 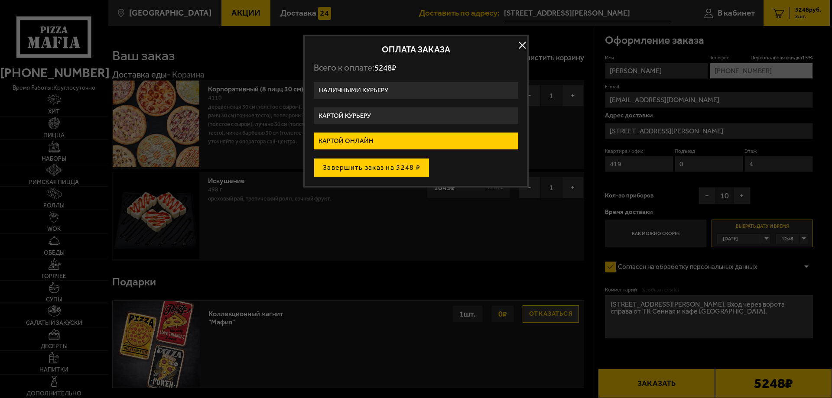 I want to click on h2: Оплата заказа, so click(x=416, y=49).